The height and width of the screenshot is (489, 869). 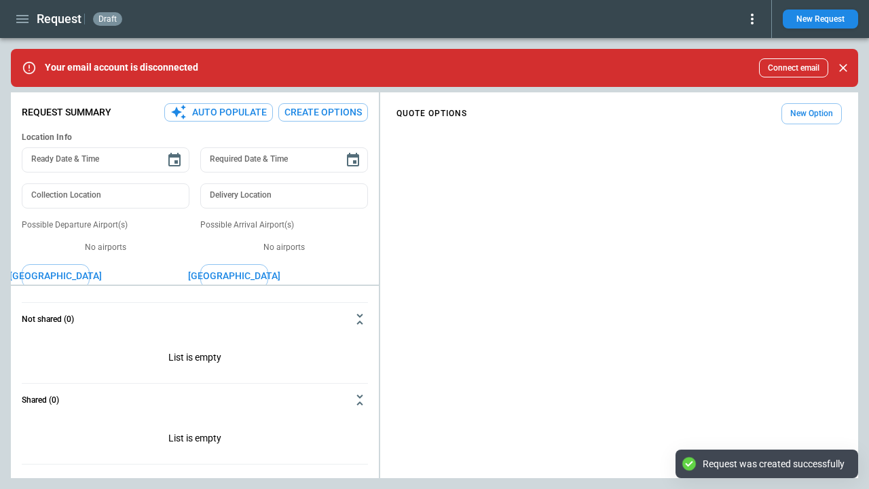 What do you see at coordinates (105, 225) in the screenshot?
I see `p: Possible Departure Airport(s)` at bounding box center [105, 225].